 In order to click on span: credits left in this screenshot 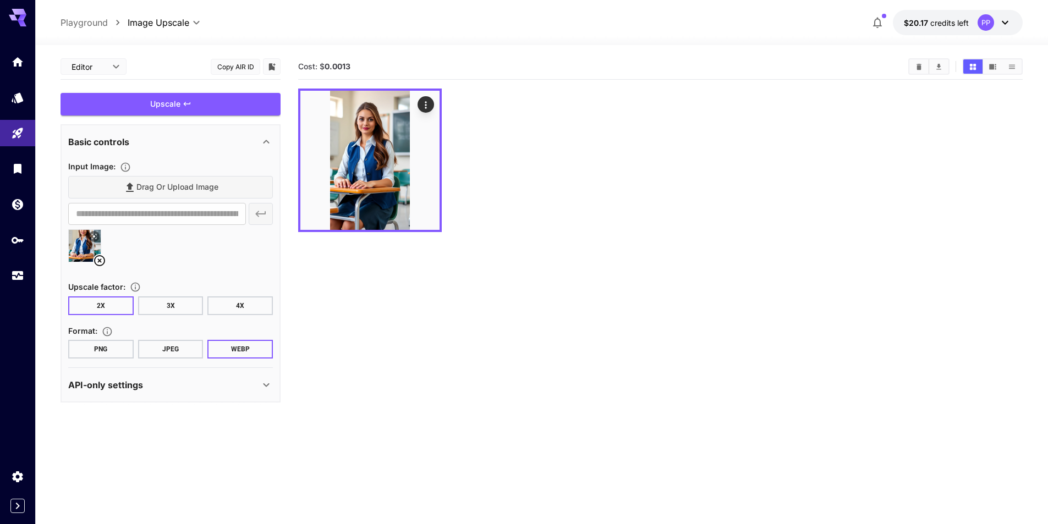, I will do `click(950, 23)`.